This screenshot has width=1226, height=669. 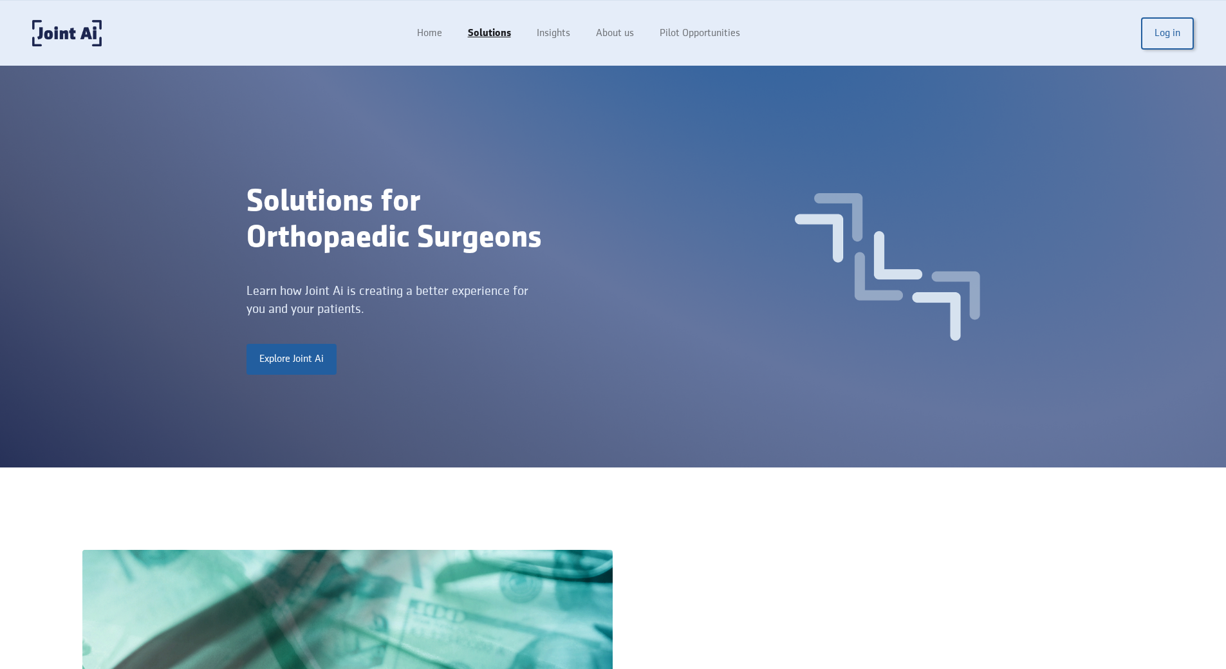 I want to click on div: Solutions for Orthopaedic Surgeons, so click(x=448, y=220).